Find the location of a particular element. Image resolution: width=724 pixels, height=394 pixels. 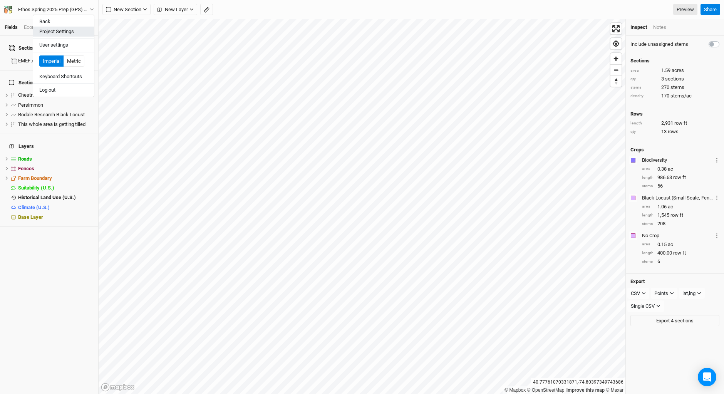

div: Inspect is located at coordinates (638, 27).